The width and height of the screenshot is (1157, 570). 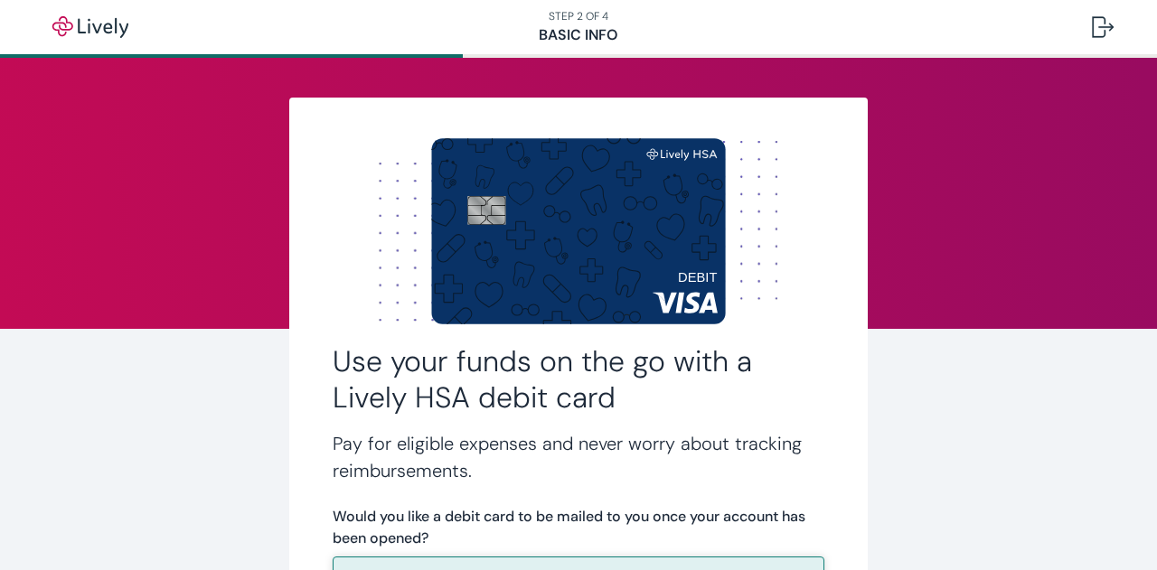 What do you see at coordinates (90, 27) in the screenshot?
I see `img: Lively` at bounding box center [90, 27].